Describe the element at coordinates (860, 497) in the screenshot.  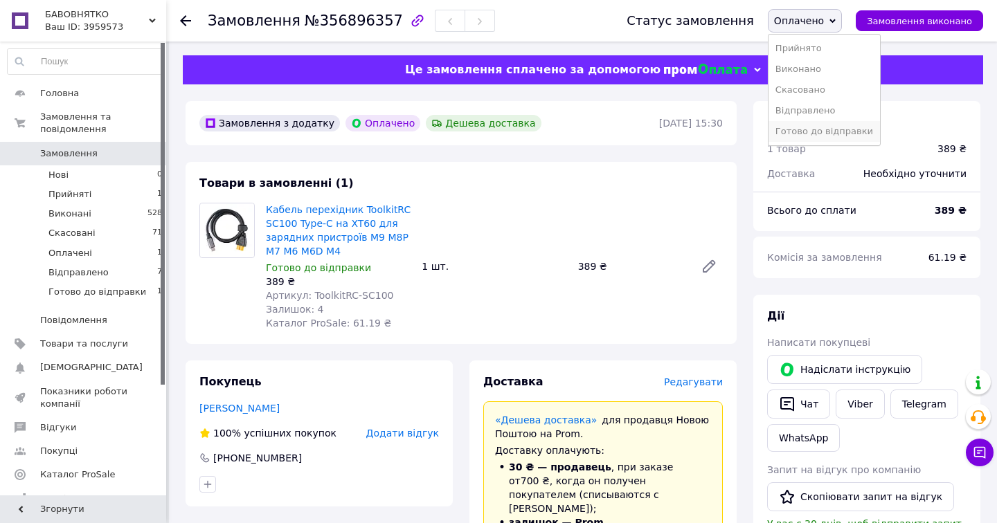
I see `button: Скопіювати запит на відгук` at that location.